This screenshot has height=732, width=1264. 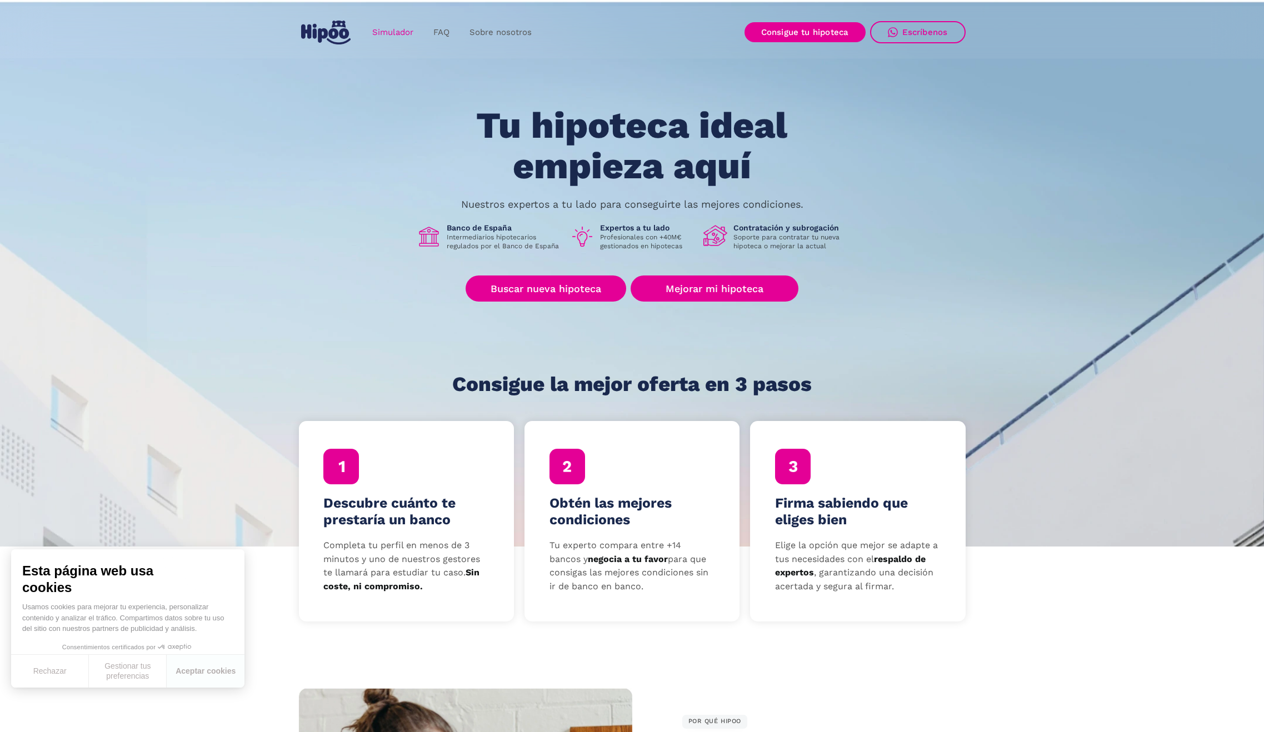 I want to click on a: Simulador, so click(x=393, y=32).